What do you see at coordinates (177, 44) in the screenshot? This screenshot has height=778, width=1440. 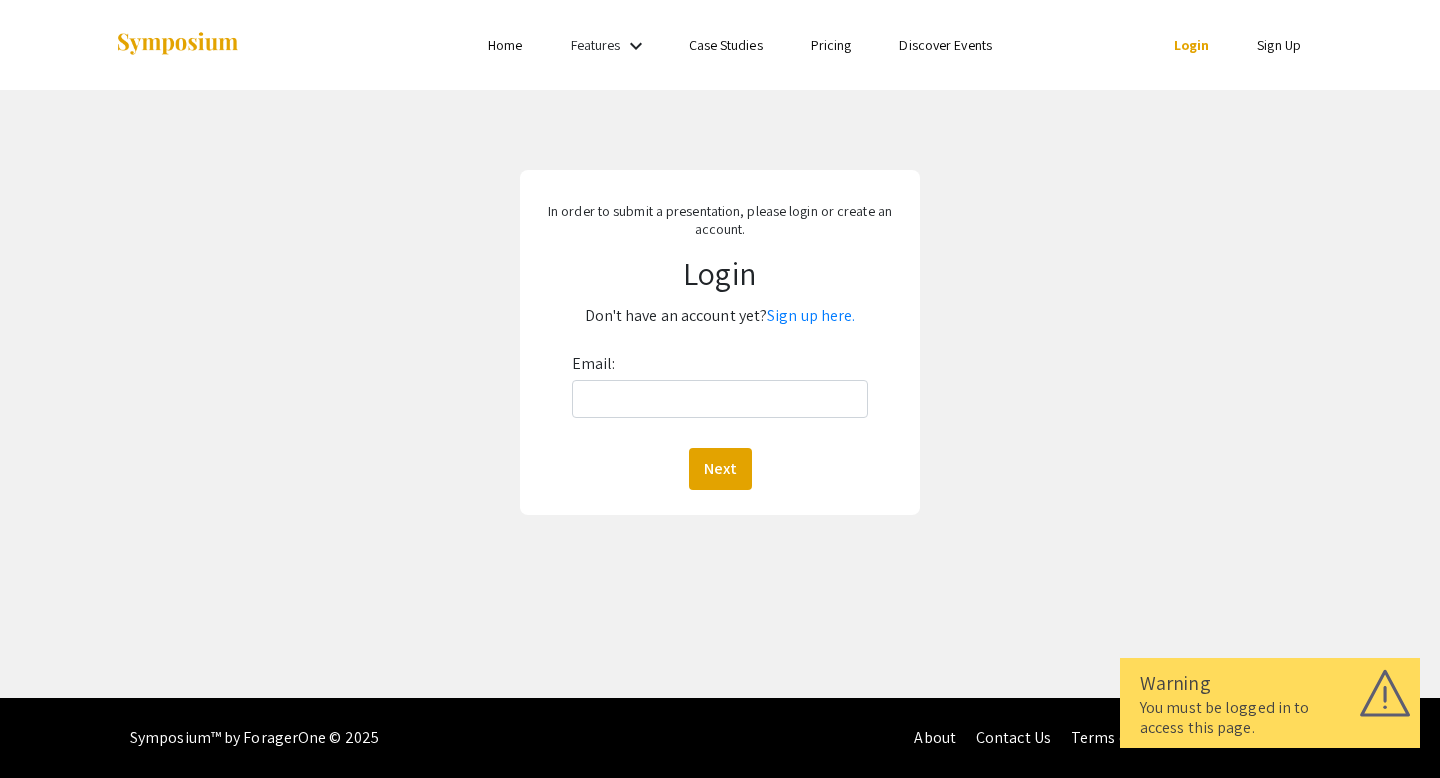 I see `img: Symposium by ForagerOne` at bounding box center [177, 44].